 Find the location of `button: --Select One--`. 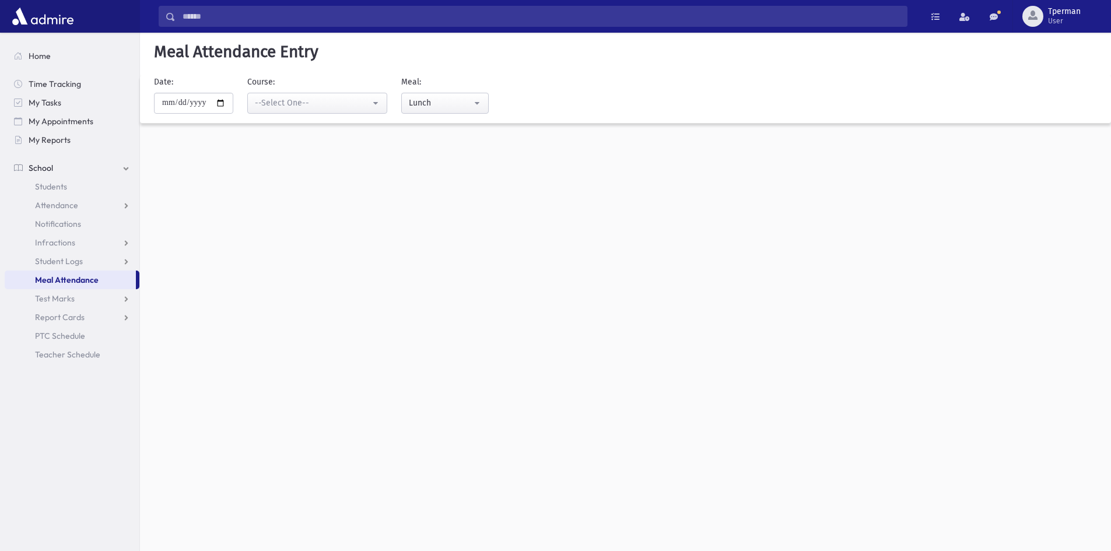

button: --Select One-- is located at coordinates (317, 103).